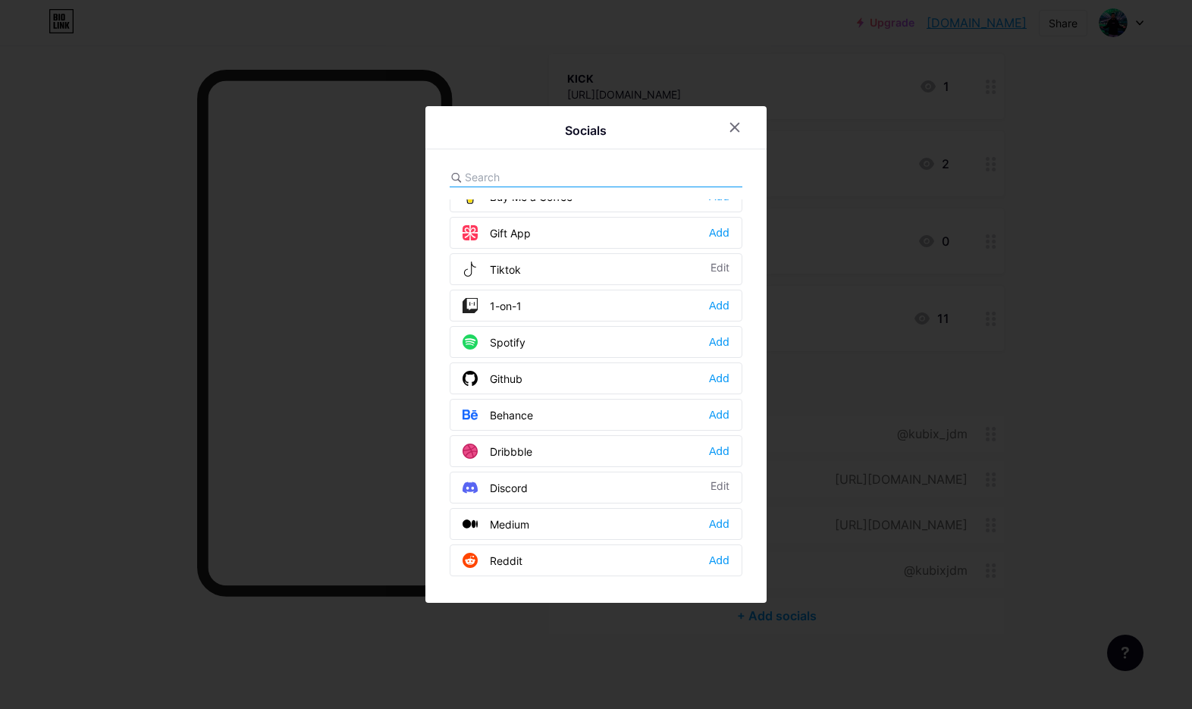 The width and height of the screenshot is (1192, 709). I want to click on div: Discord, so click(495, 488).